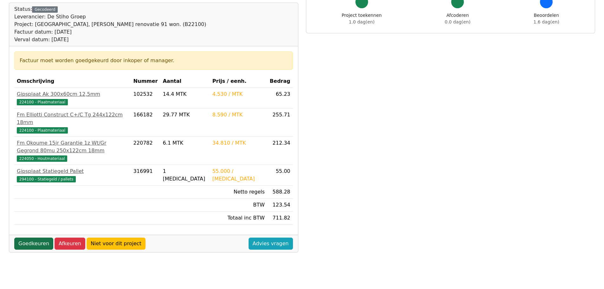  What do you see at coordinates (145, 175) in the screenshot?
I see `td: 316991` at bounding box center [145, 175].